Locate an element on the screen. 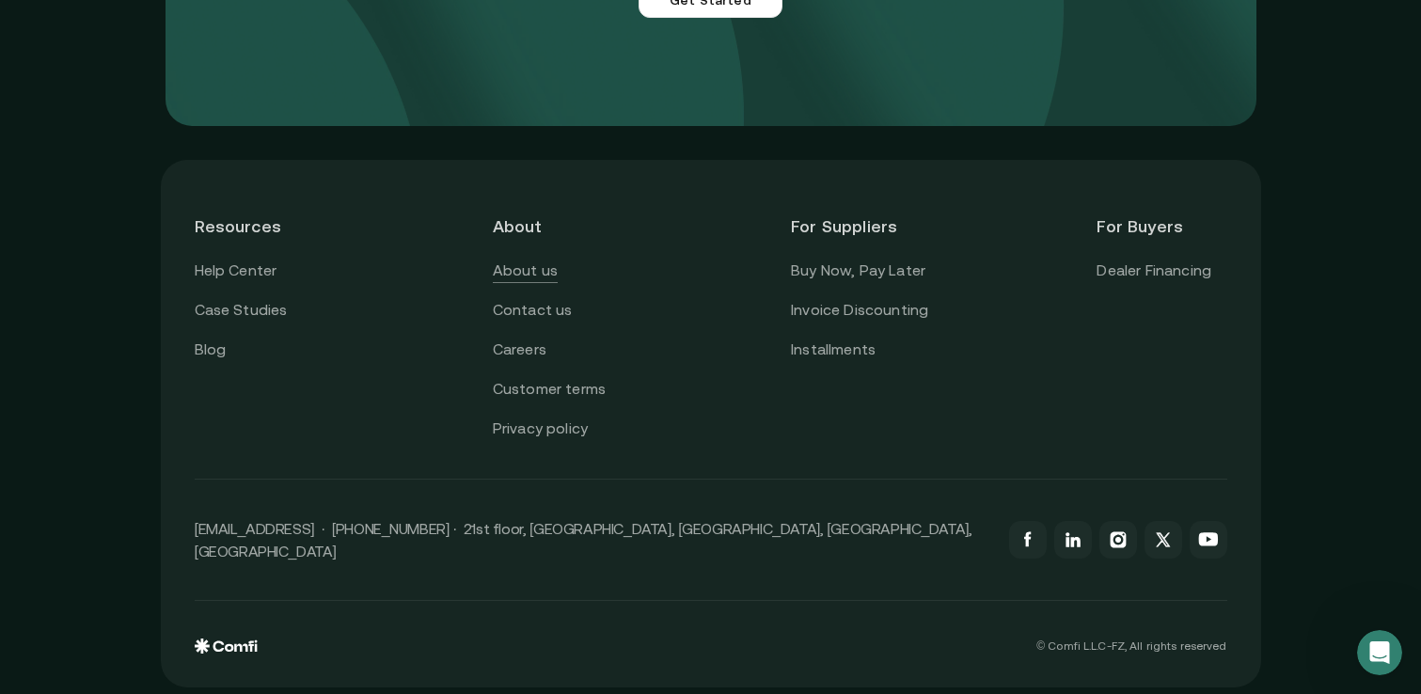 This screenshot has height=694, width=1421. a: Installments is located at coordinates (833, 350).